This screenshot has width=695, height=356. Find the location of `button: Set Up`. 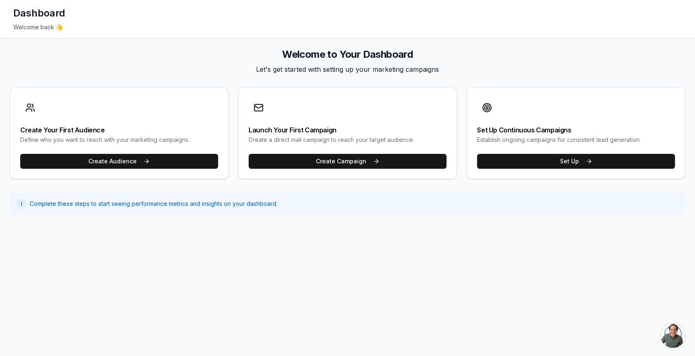

button: Set Up is located at coordinates (576, 161).